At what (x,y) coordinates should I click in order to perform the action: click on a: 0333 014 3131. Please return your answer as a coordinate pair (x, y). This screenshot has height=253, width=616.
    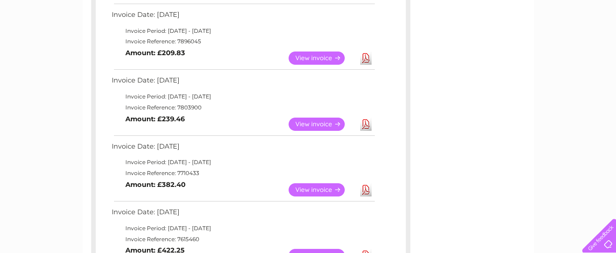
    Looking at the image, I should click on (475, 10).